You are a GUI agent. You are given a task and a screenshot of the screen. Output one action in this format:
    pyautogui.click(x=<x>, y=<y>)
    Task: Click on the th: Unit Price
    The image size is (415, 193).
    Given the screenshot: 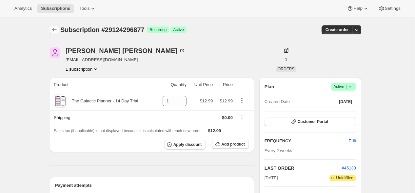 What is the action you would take?
    pyautogui.click(x=202, y=85)
    